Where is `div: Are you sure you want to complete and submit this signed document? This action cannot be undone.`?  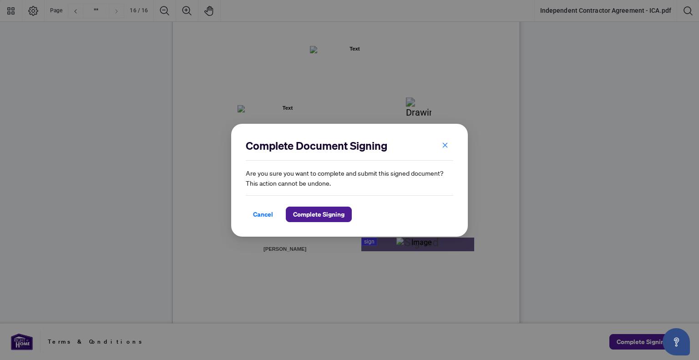
div: Are you sure you want to complete and submit this signed document? This action cannot be undone. is located at coordinates (349, 180).